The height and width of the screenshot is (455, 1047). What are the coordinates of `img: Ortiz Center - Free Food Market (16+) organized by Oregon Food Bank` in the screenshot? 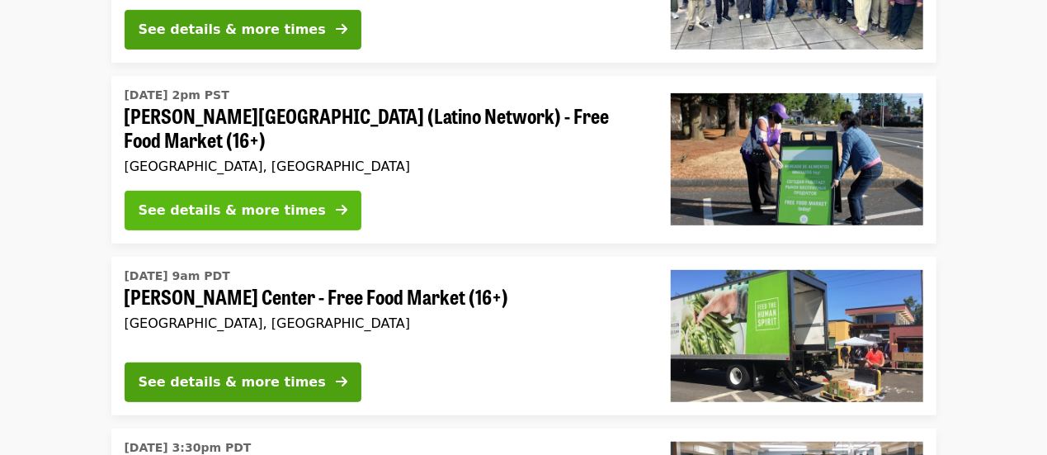 It's located at (797, 336).